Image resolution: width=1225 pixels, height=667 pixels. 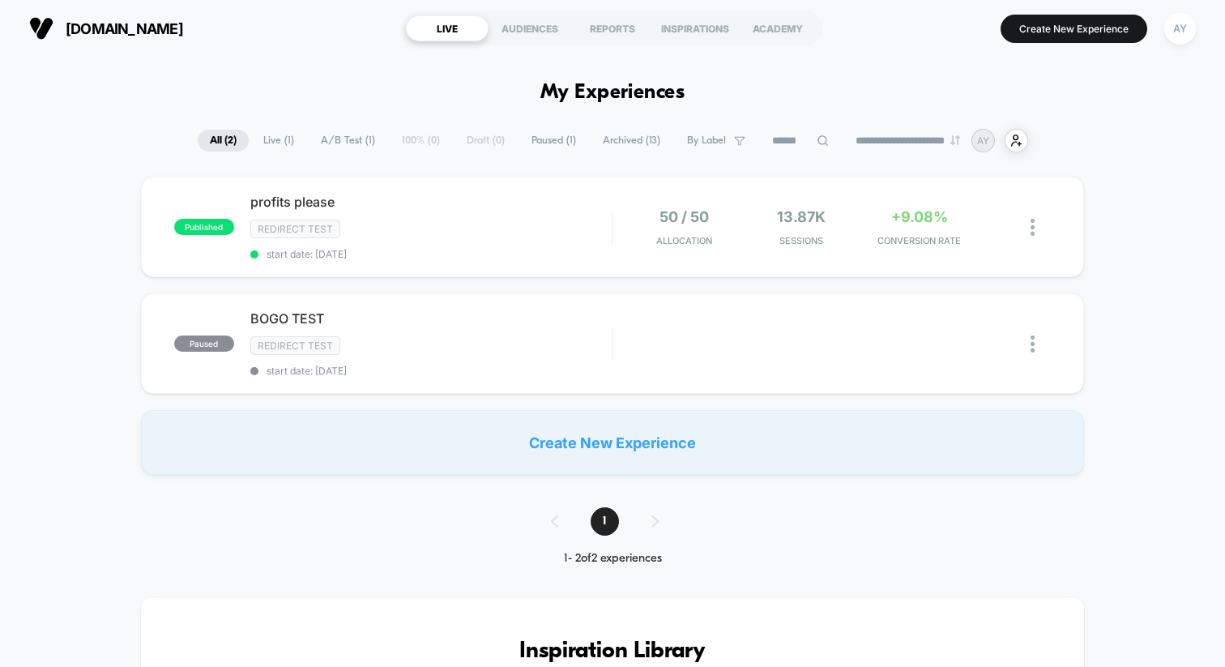 What do you see at coordinates (612, 442) in the screenshot?
I see `div: Create New Experience` at bounding box center [612, 442].